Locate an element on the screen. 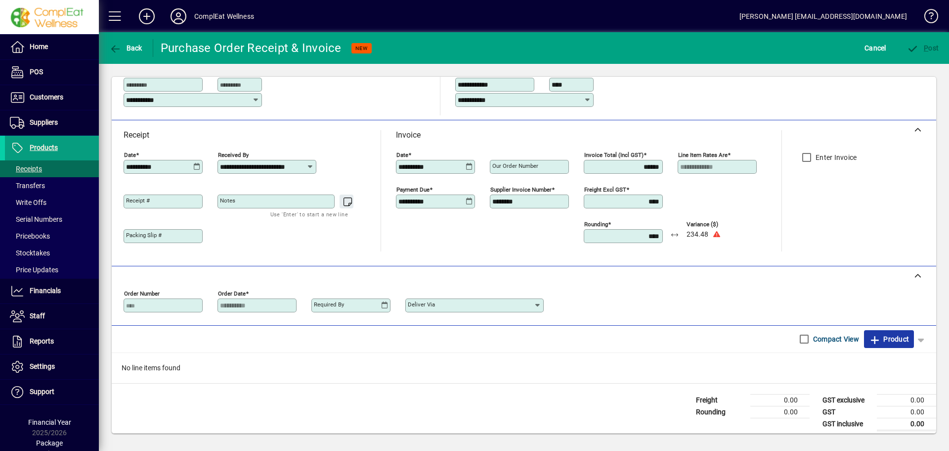  span: Serial Numbers is located at coordinates (36, 219).